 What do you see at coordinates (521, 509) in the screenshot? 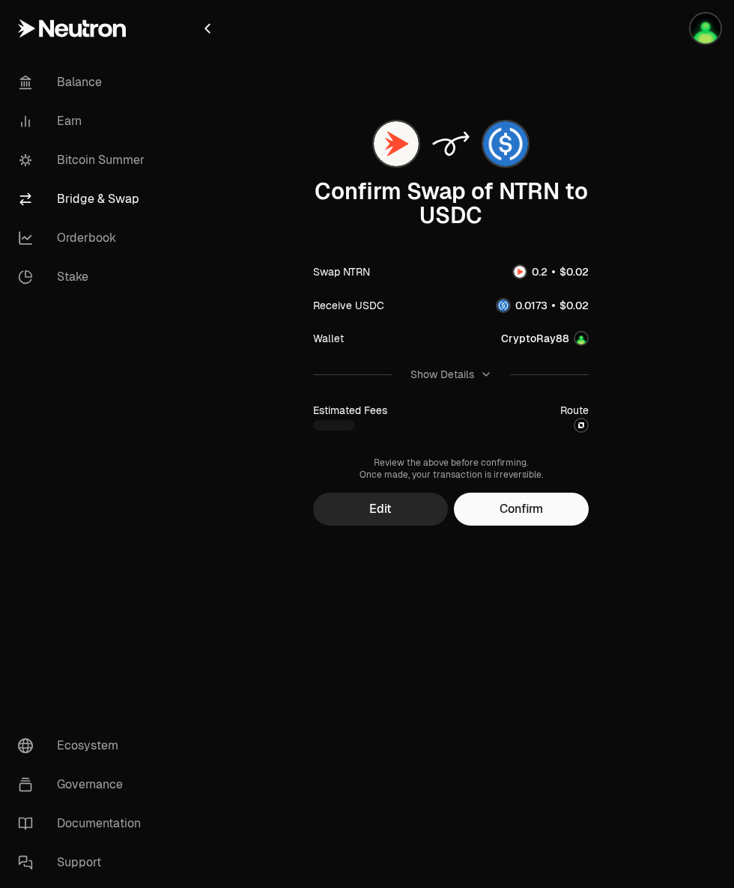
I see `button: Confirm` at bounding box center [521, 509].